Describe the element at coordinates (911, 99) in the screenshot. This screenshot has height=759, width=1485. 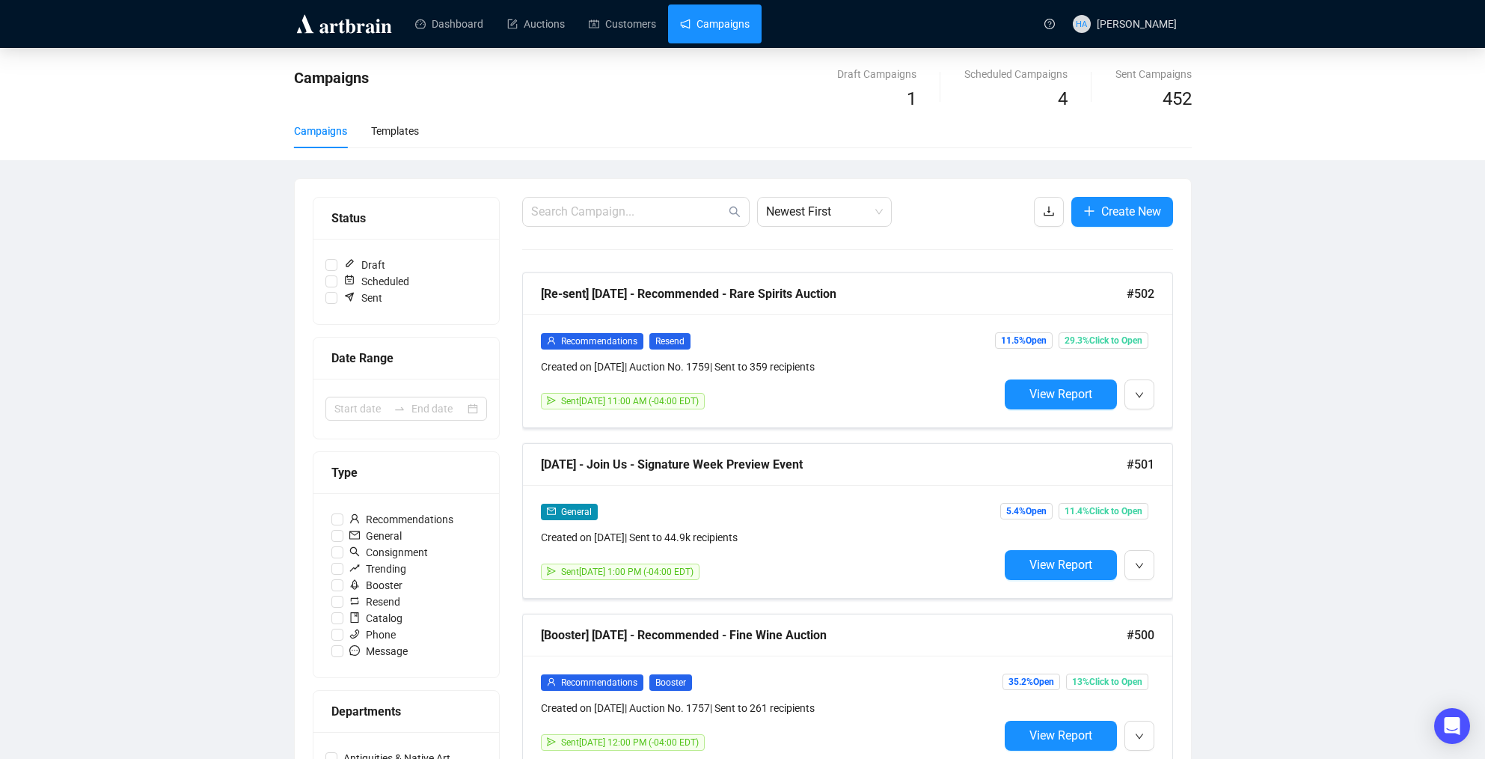
I see `span: 1` at that location.